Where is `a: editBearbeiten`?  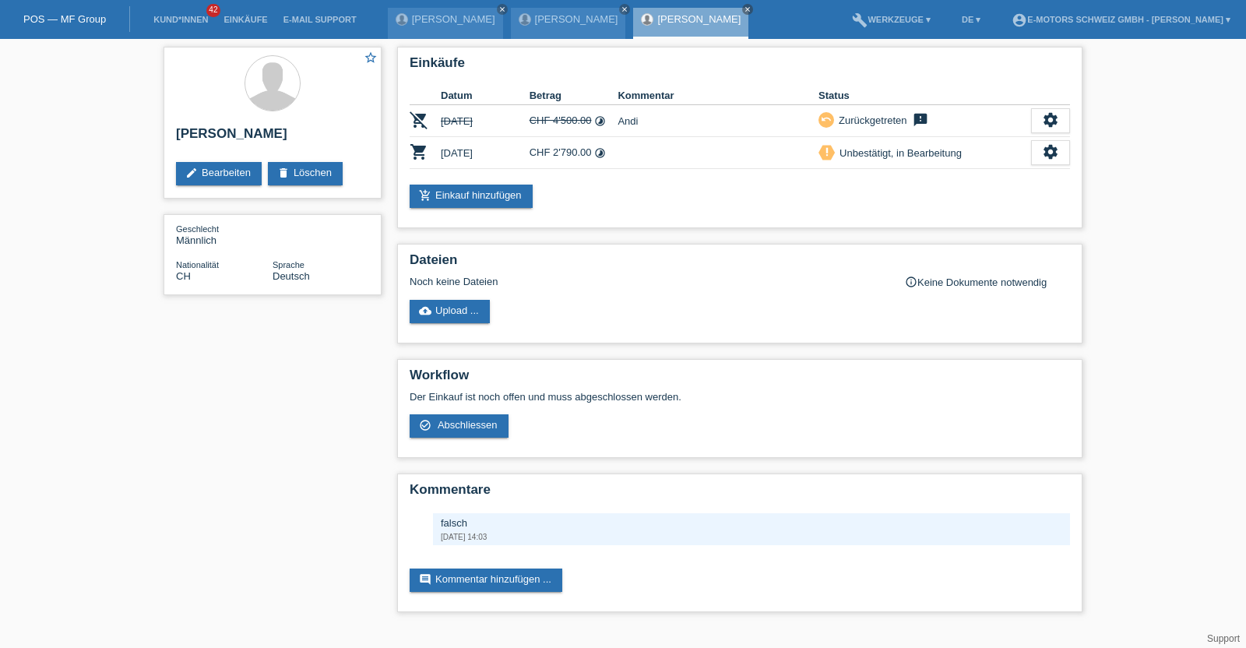 a: editBearbeiten is located at coordinates (219, 174).